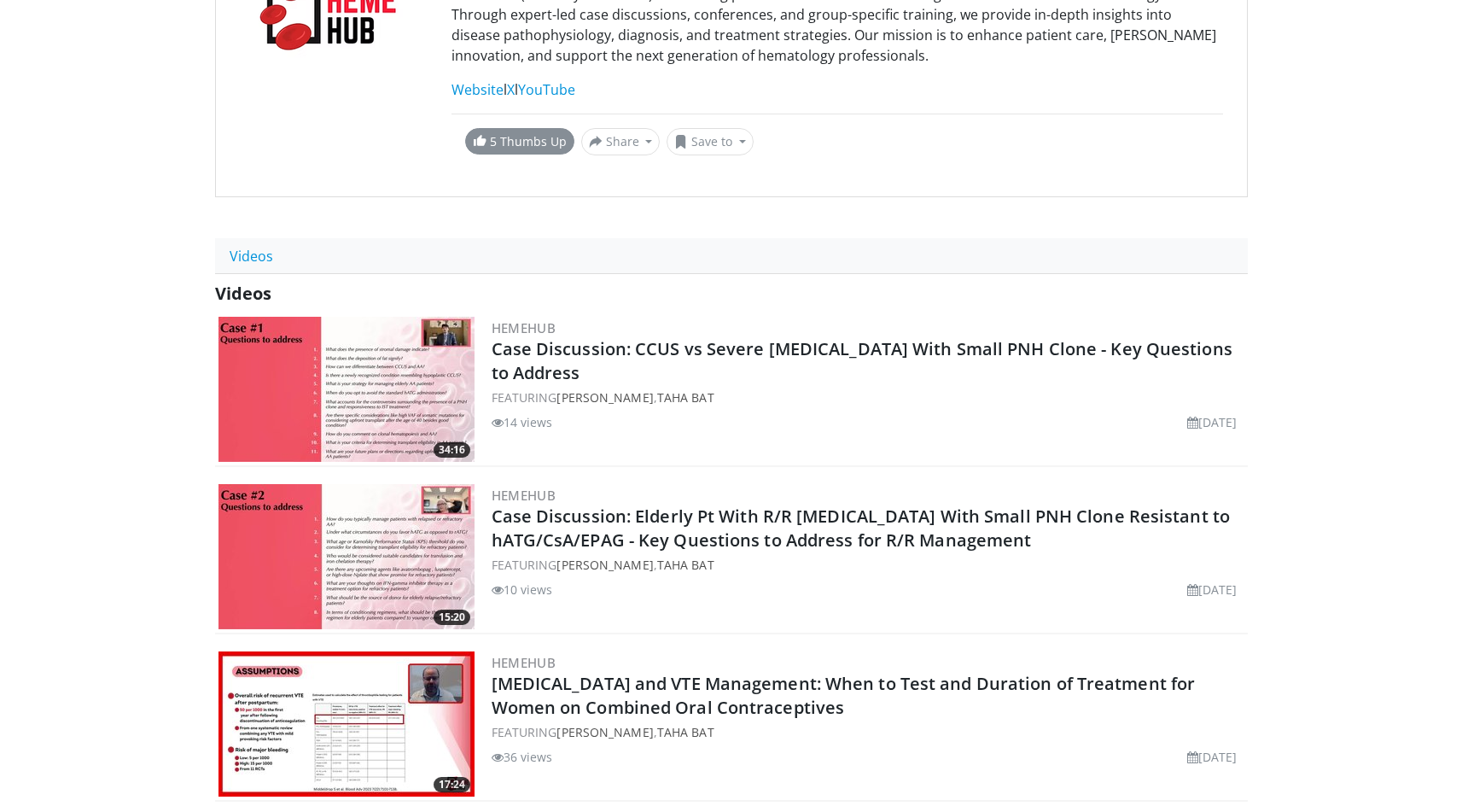  What do you see at coordinates (710, 141) in the screenshot?
I see `button: Save to` at bounding box center [710, 141].